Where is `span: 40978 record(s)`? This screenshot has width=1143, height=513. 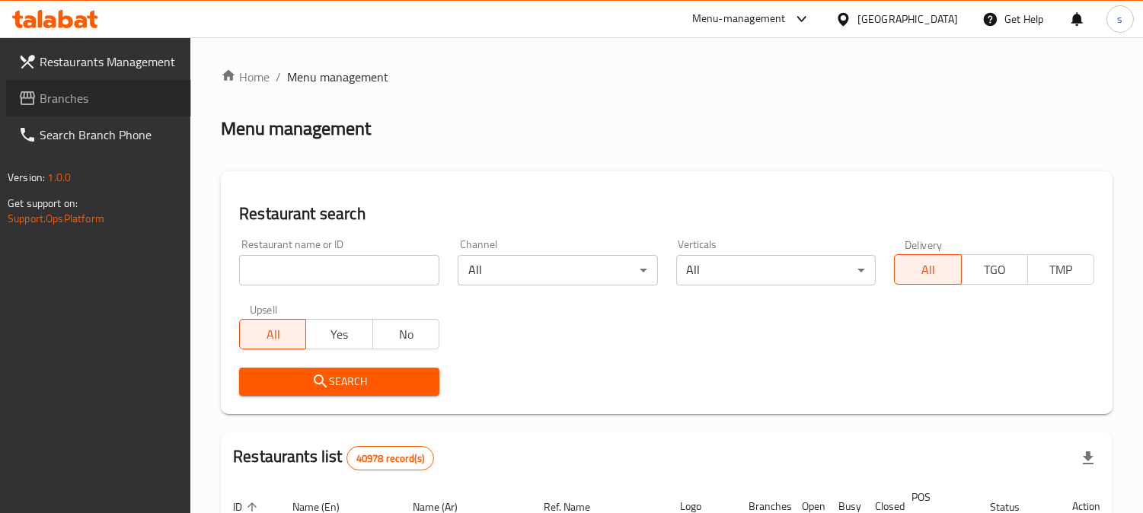 span: 40978 record(s) is located at coordinates (390, 458).